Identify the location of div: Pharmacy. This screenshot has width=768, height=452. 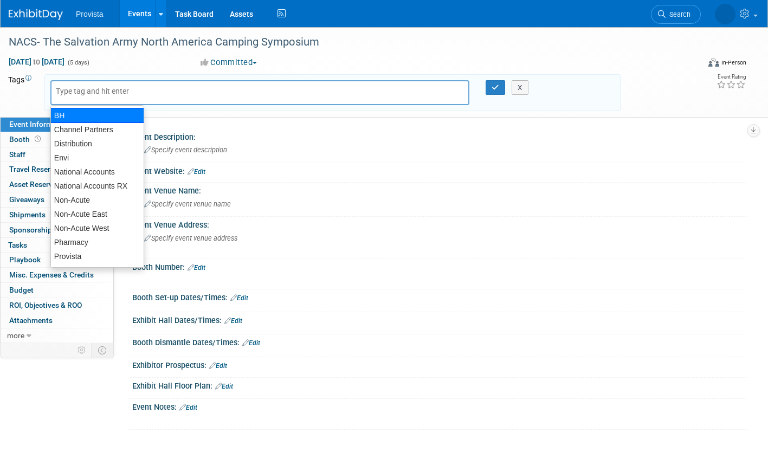
(97, 242).